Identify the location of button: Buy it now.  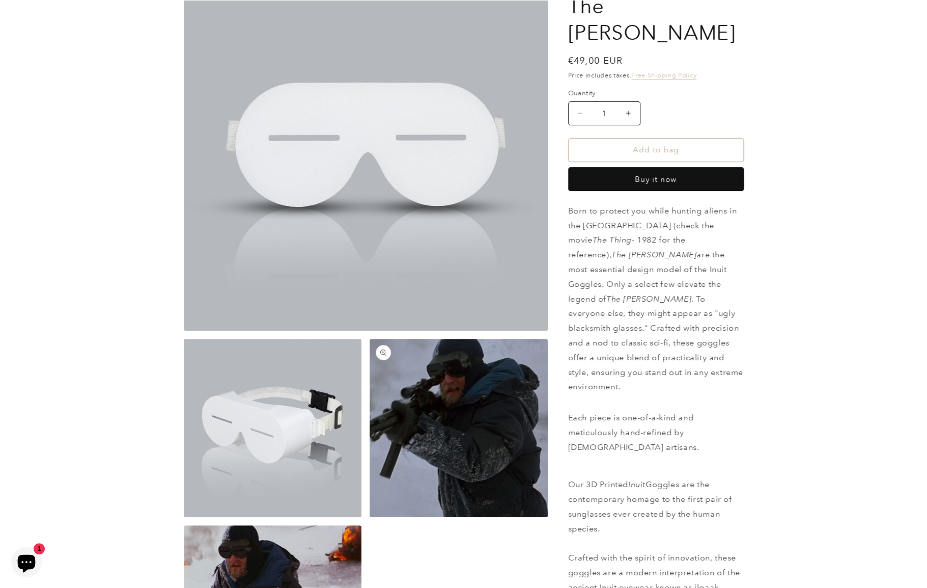
(656, 179).